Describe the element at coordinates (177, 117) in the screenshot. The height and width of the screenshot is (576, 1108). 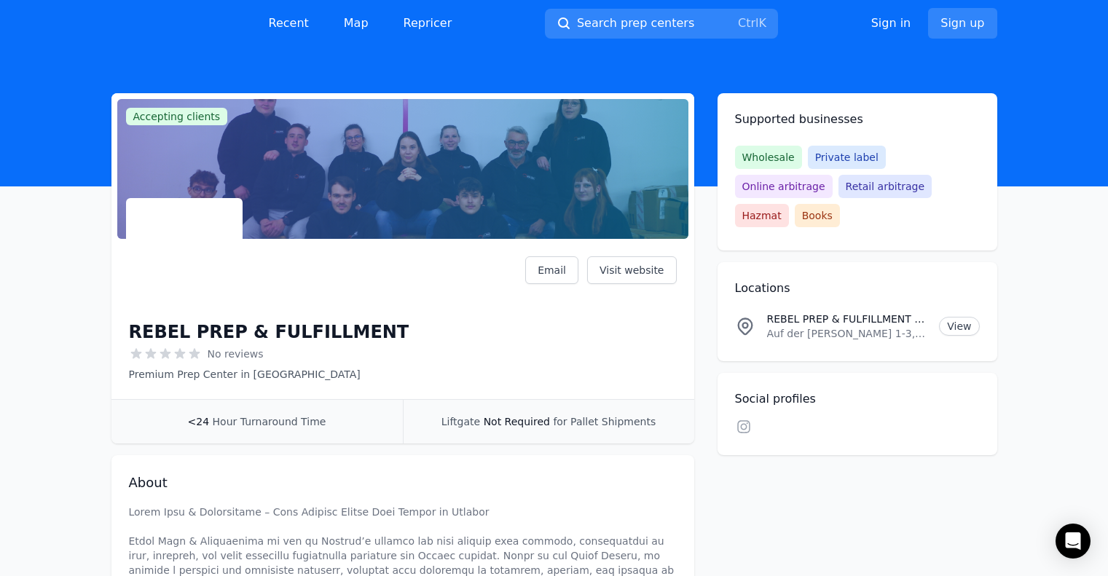
I see `span: Accepting clients` at that location.